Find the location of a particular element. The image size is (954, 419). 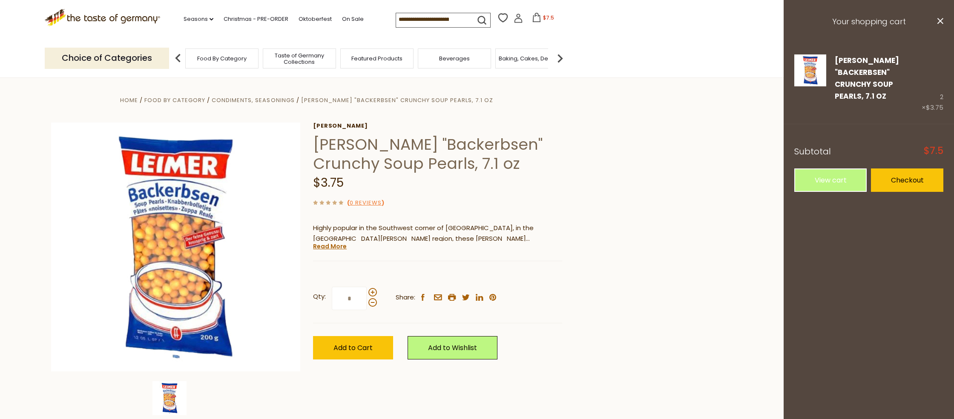

span: Subtotal is located at coordinates (812, 152).